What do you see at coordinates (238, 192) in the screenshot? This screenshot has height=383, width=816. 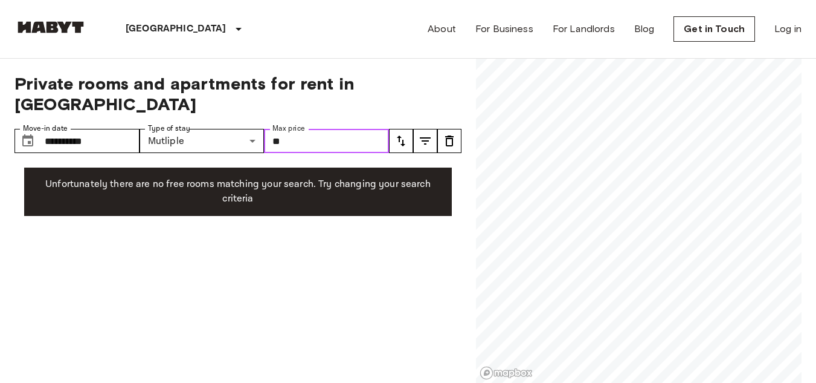 I see `p: Unfortunately there are no free rooms matching your search. Try changing your search criteria` at bounding box center [238, 192].